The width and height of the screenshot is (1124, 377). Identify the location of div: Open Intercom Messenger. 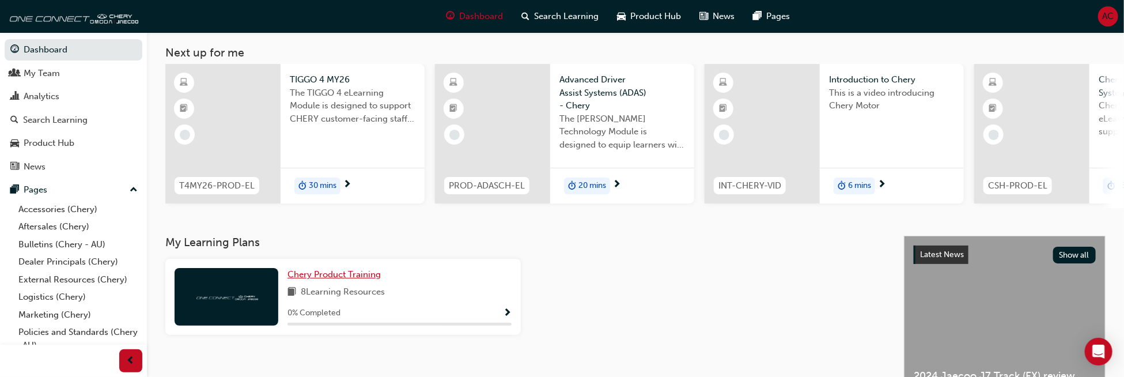
(1098, 351).